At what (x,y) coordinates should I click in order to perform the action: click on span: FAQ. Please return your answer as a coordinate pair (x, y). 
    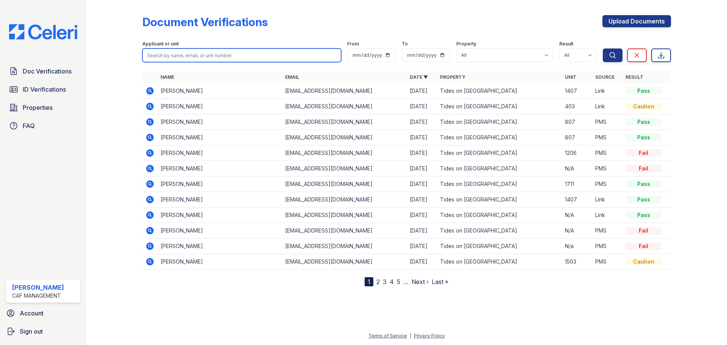
    Looking at the image, I should click on (29, 126).